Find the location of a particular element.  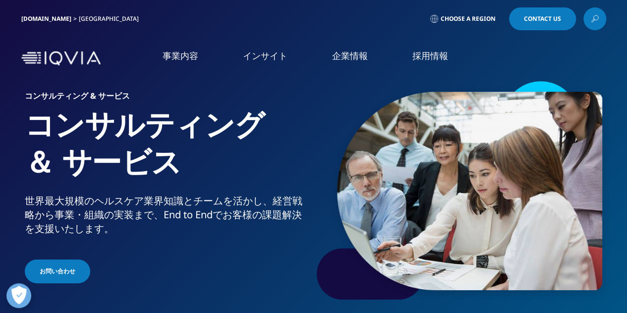

a: 企業情報 is located at coordinates (350, 56).